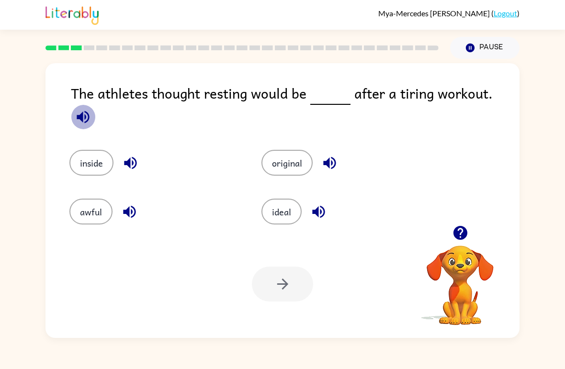  I want to click on button: Pause, so click(485, 48).